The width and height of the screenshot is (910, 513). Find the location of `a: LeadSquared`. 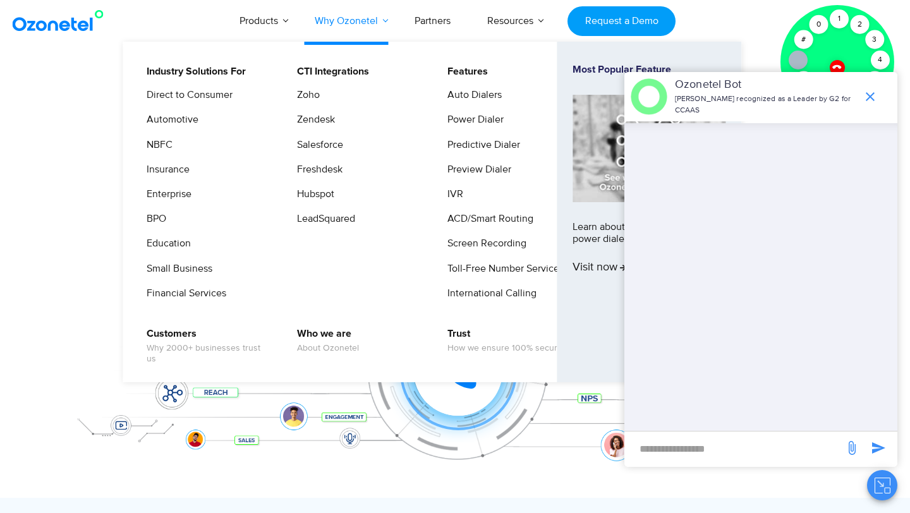

a: LeadSquared is located at coordinates (323, 219).